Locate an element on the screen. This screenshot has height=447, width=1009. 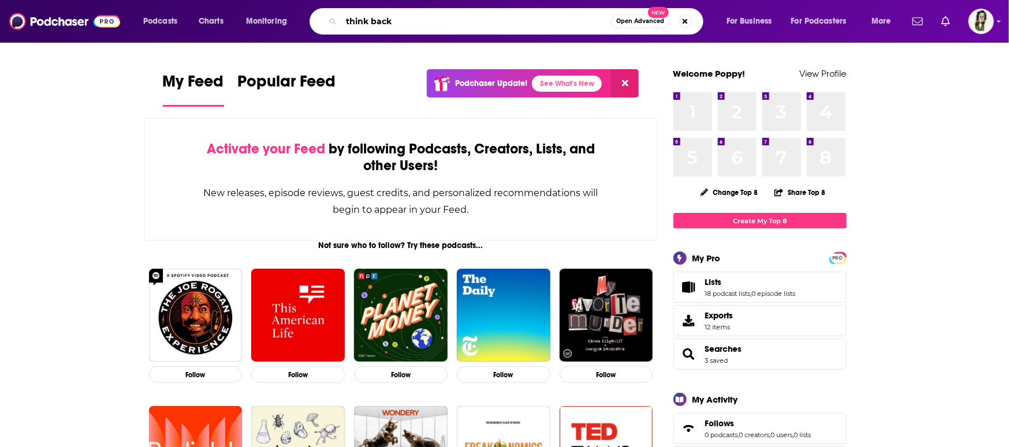
a: 0 lists is located at coordinates (803, 435).